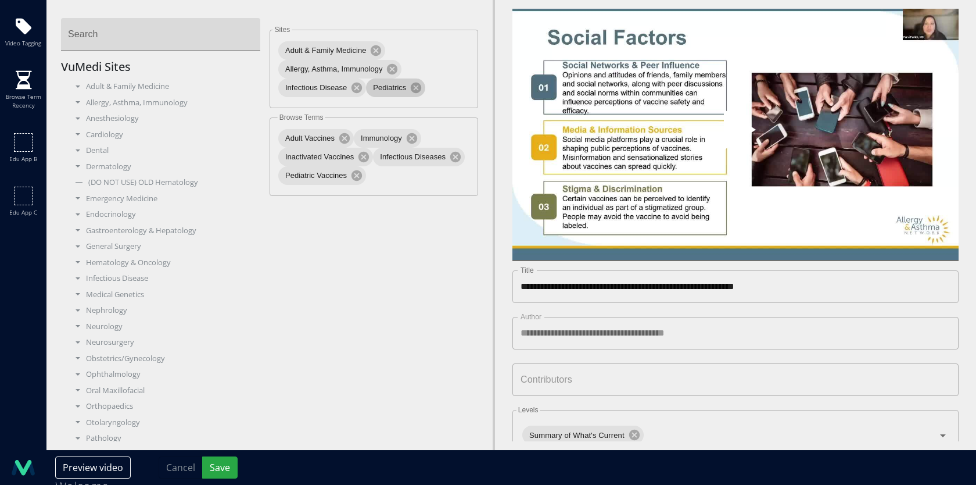 This screenshot has height=485, width=976. I want to click on div: Dermatology, so click(165, 167).